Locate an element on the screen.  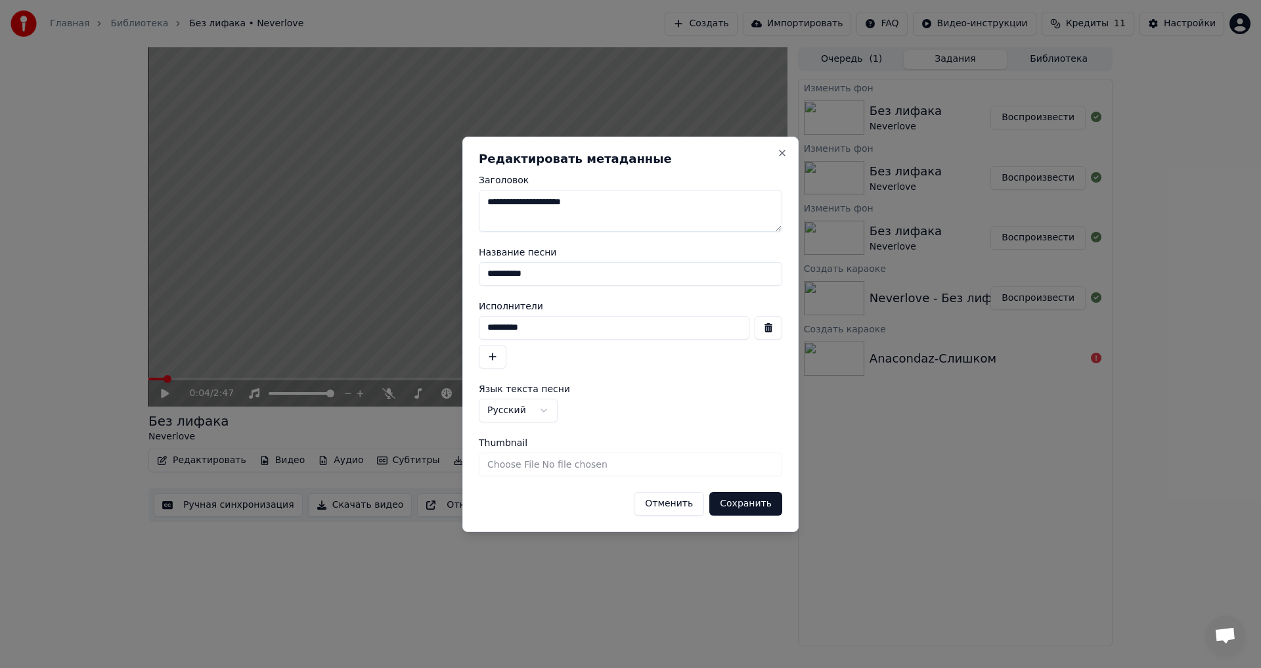
button: Отменить is located at coordinates (668, 504).